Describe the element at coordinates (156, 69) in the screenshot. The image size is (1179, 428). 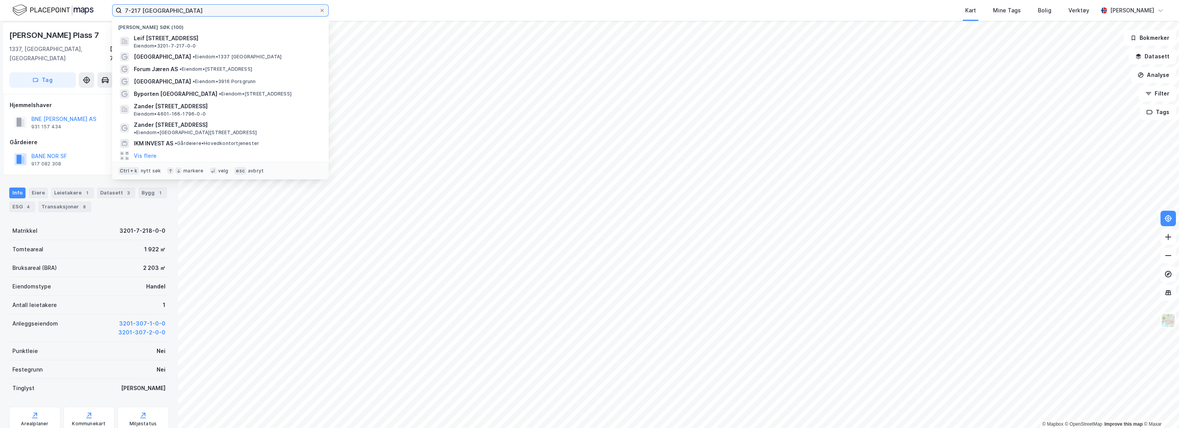
I see `span: Forum Jæren AS` at that location.